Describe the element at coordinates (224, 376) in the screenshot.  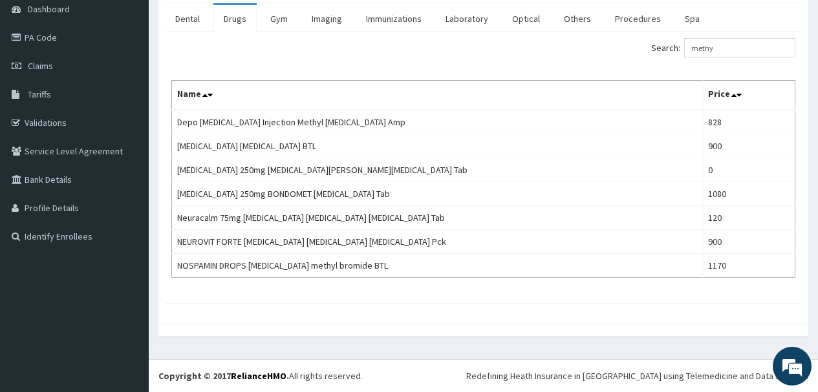
I see `strong: Copyright © 2017 .` at that location.